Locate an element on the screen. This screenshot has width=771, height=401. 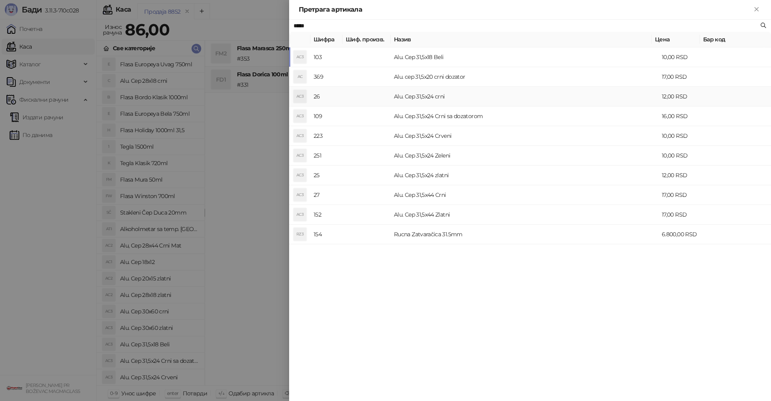
td: 152 is located at coordinates (326, 214).